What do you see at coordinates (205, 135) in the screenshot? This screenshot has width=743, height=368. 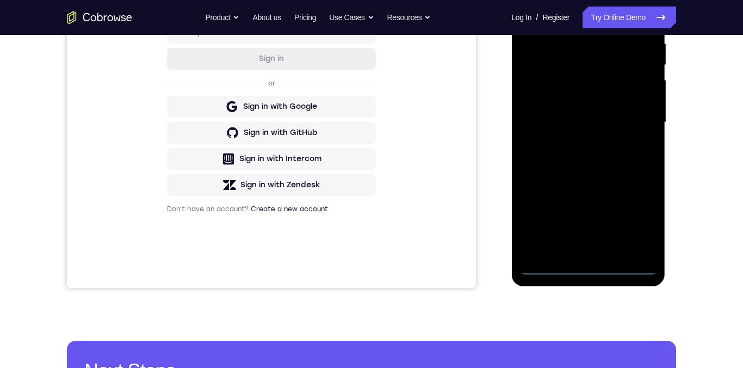 I see `button: Sign in` at bounding box center [205, 135].